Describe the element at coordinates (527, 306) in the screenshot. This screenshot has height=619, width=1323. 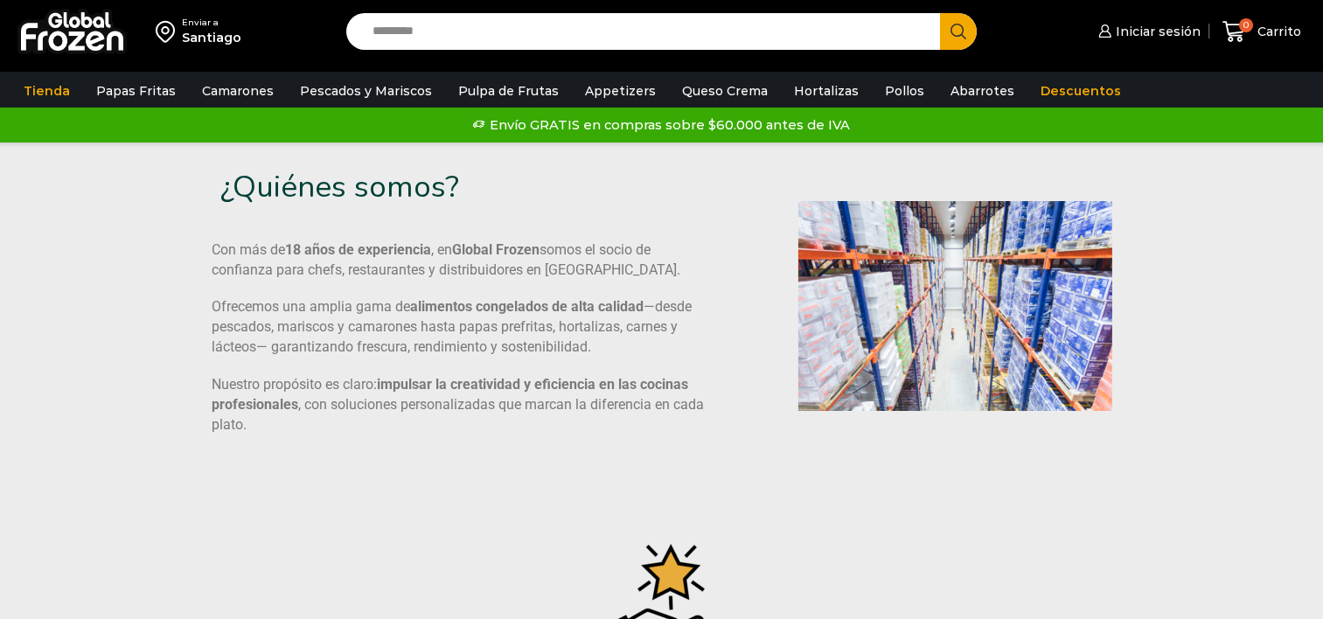
I see `b: alimentos congelados de alta calidad` at that location.